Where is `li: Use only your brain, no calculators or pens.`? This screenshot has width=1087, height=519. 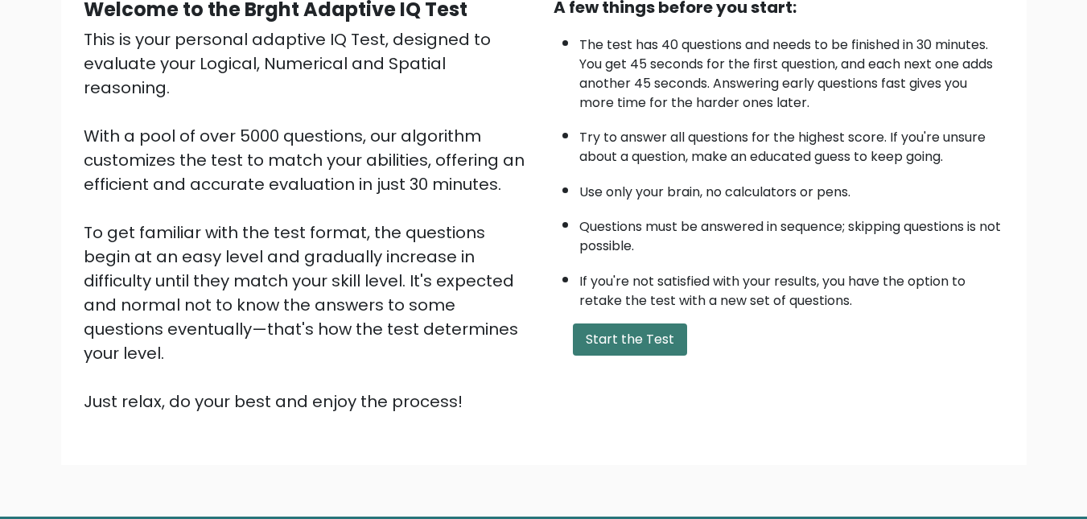 li: Use only your brain, no calculators or pens. is located at coordinates (792, 188).